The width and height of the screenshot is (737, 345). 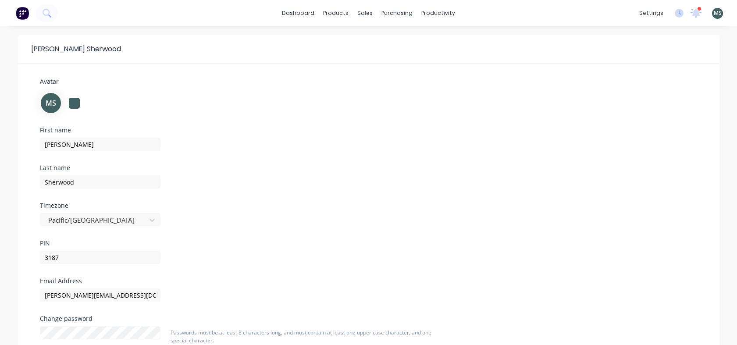 What do you see at coordinates (438, 13) in the screenshot?
I see `div: productivity` at bounding box center [438, 13].